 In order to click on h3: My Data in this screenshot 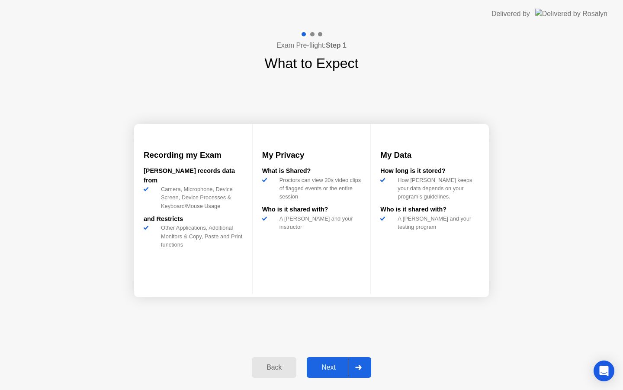, I will do `click(430, 155)`.